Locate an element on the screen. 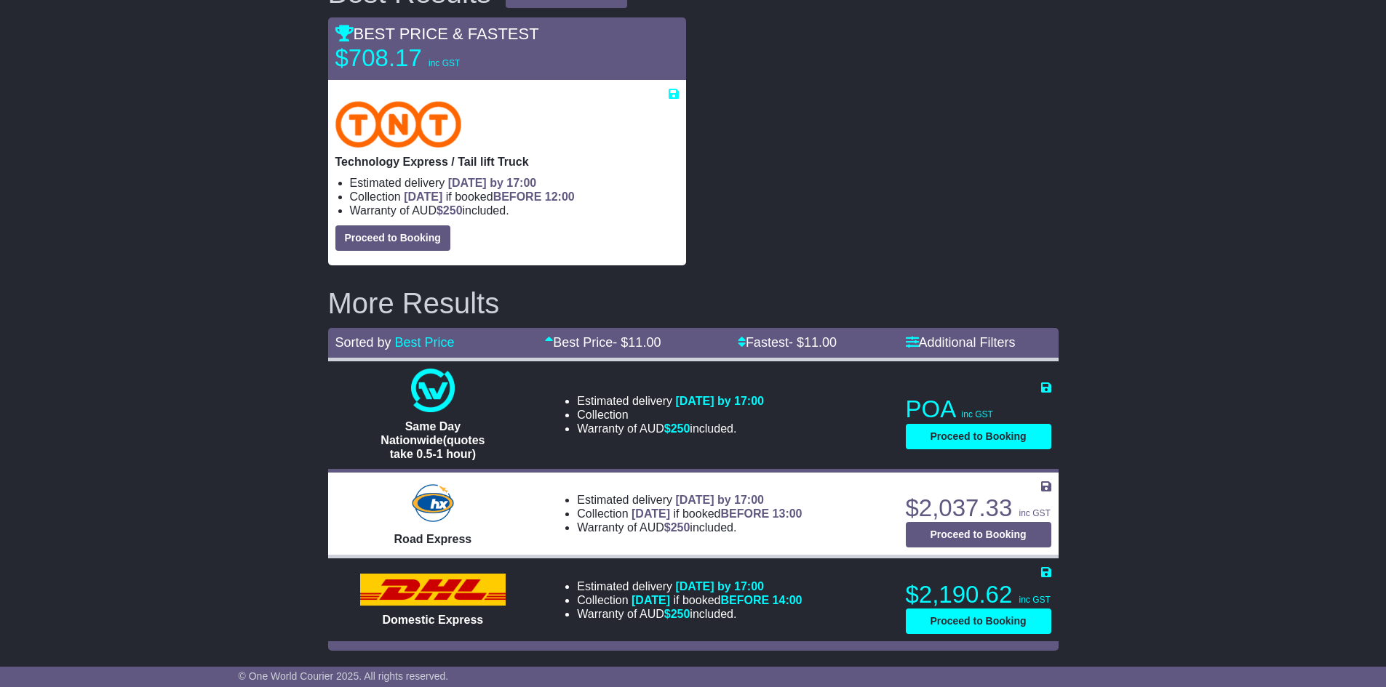 This screenshot has height=687, width=1386. span: BEST PRICE & FASTEST is located at coordinates (437, 33).